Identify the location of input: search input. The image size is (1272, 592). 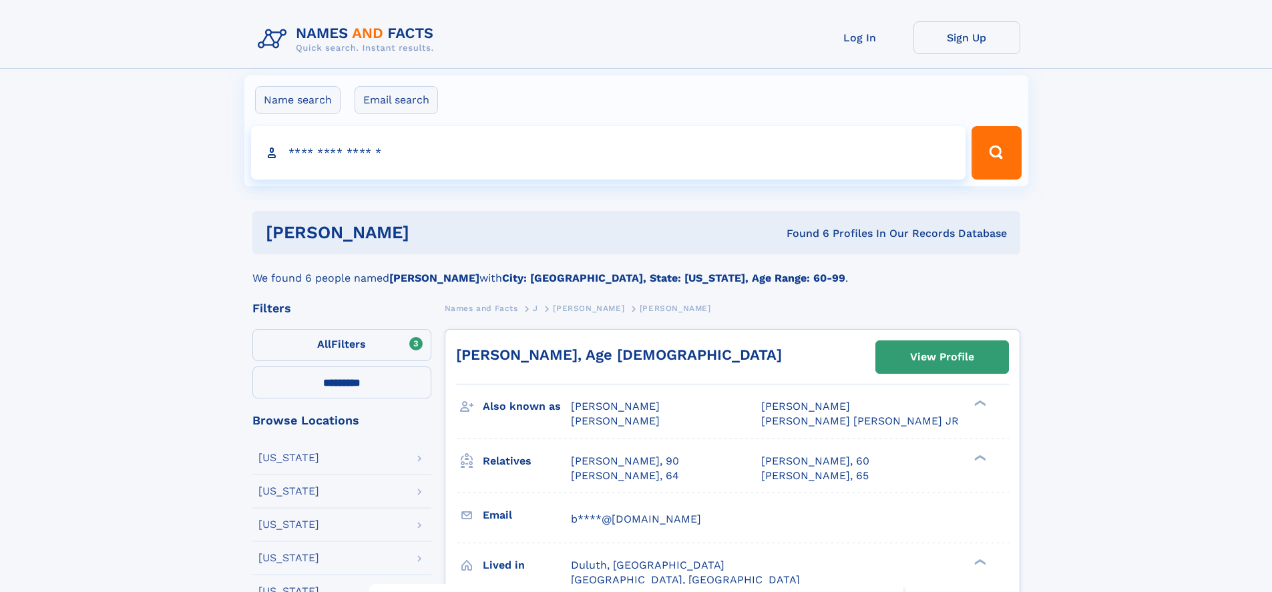
(608, 153).